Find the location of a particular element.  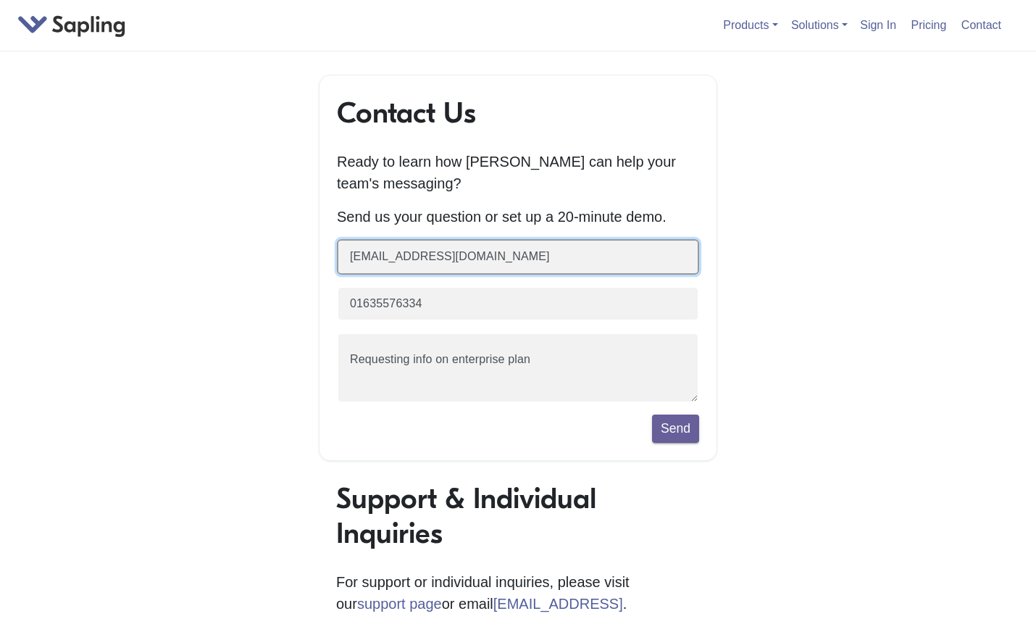

a: Contact is located at coordinates (981, 25).